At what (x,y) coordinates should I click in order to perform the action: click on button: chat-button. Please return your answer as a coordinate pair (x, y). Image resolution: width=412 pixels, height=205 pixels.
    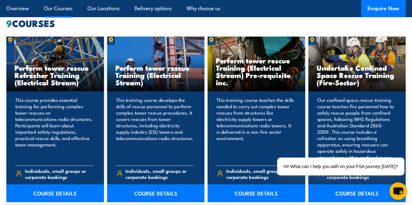
    Looking at the image, I should click on (398, 191).